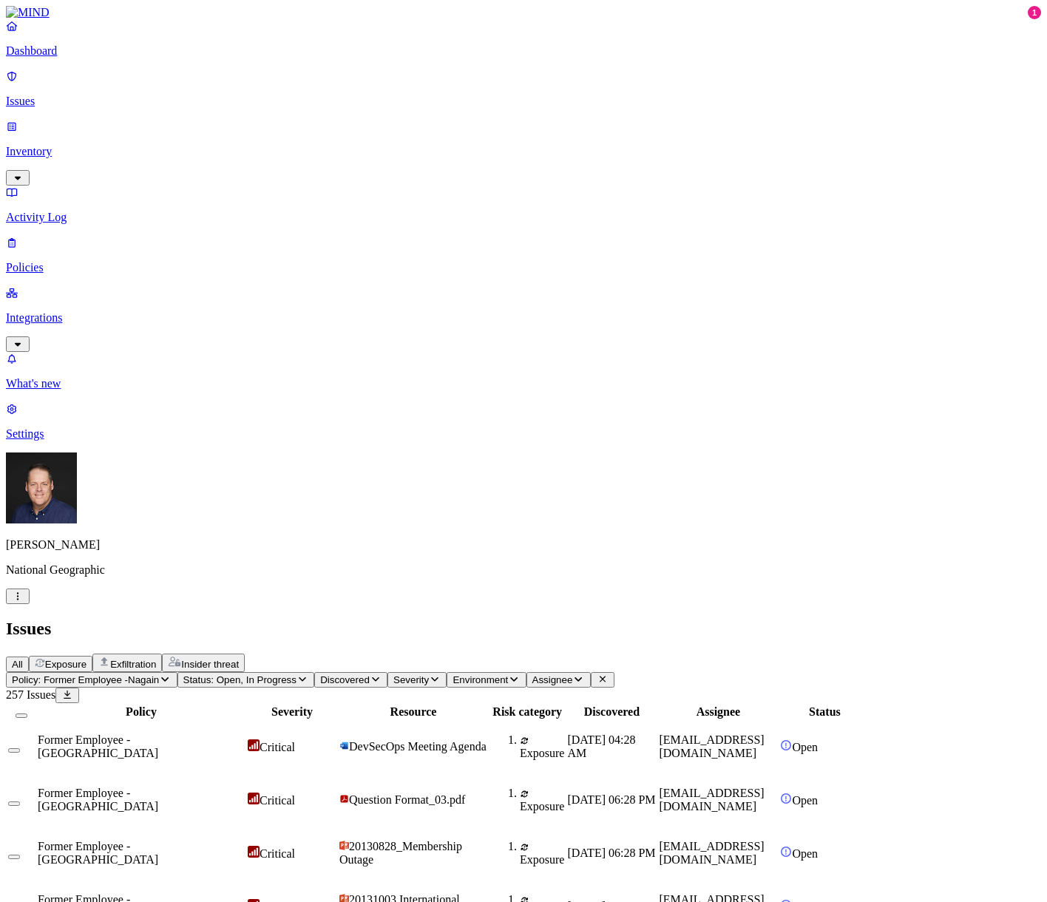 The width and height of the screenshot is (1047, 902). What do you see at coordinates (524, 152) in the screenshot?
I see `p: Inventory` at bounding box center [524, 152].